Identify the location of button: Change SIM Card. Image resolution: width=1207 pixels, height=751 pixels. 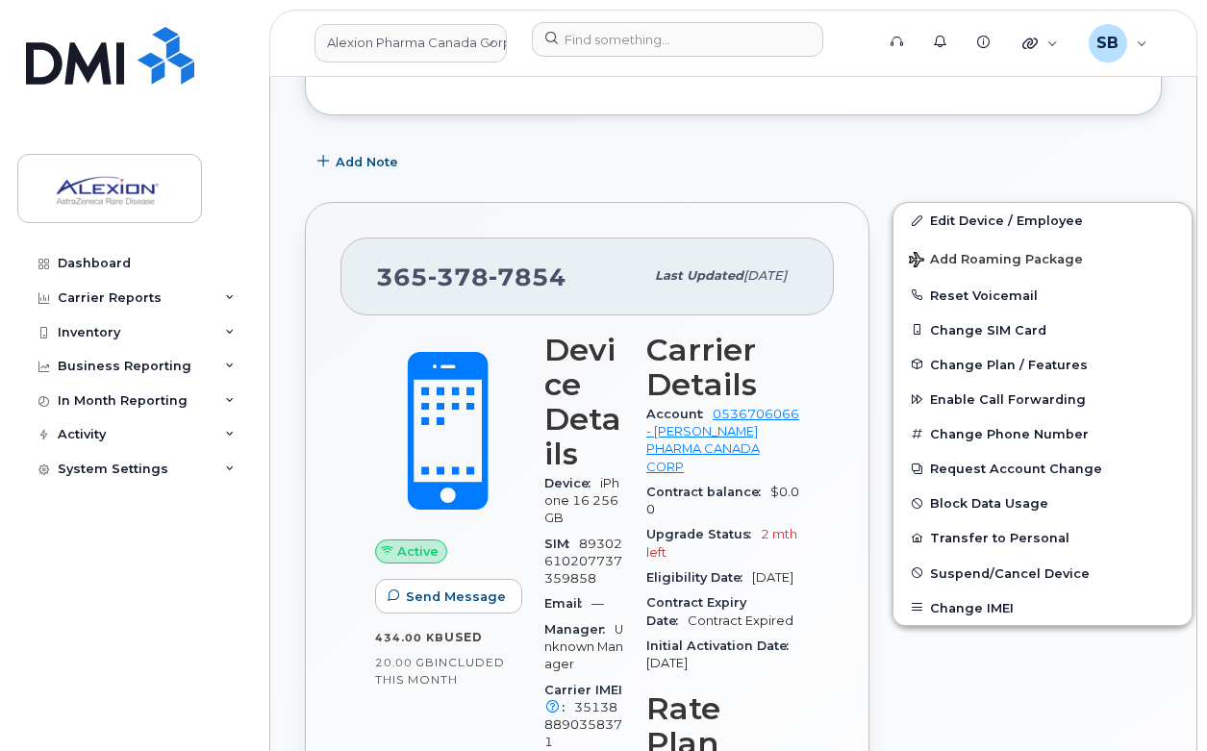
(1042, 330).